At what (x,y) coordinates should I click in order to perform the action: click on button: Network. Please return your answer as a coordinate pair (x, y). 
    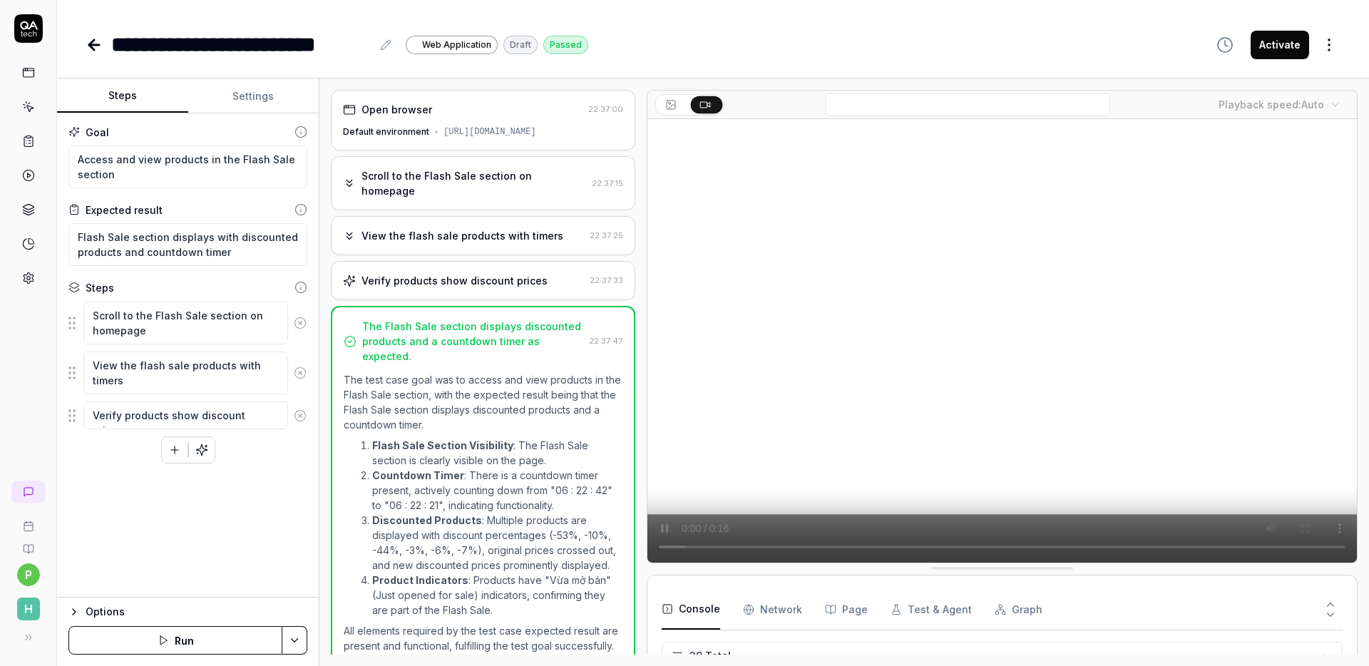
    Looking at the image, I should click on (772, 610).